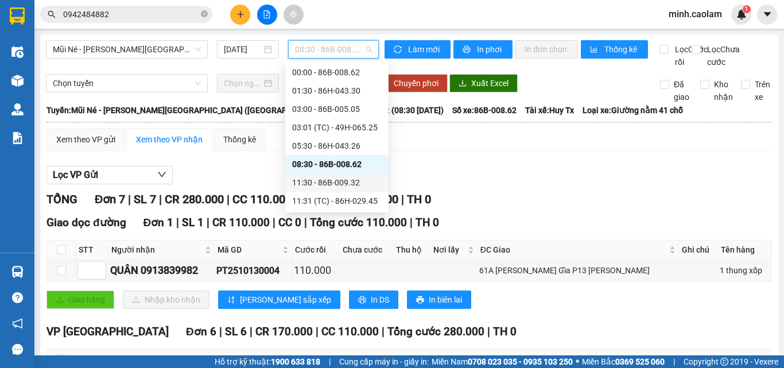 The width and height of the screenshot is (784, 368). Describe the element at coordinates (463, 84) in the screenshot. I see `span: download` at that location.